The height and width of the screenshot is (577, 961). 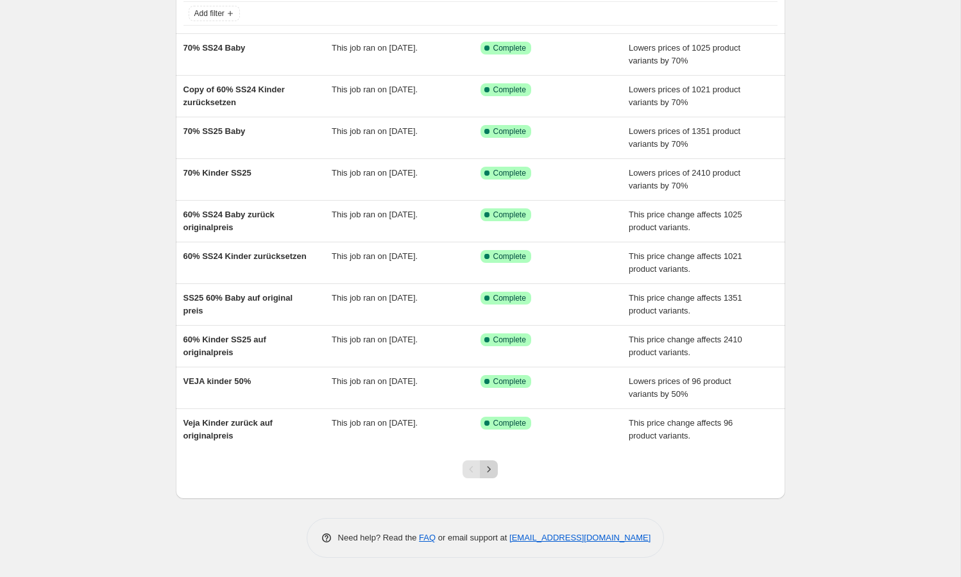 I want to click on nav: Pagination, so click(x=480, y=469).